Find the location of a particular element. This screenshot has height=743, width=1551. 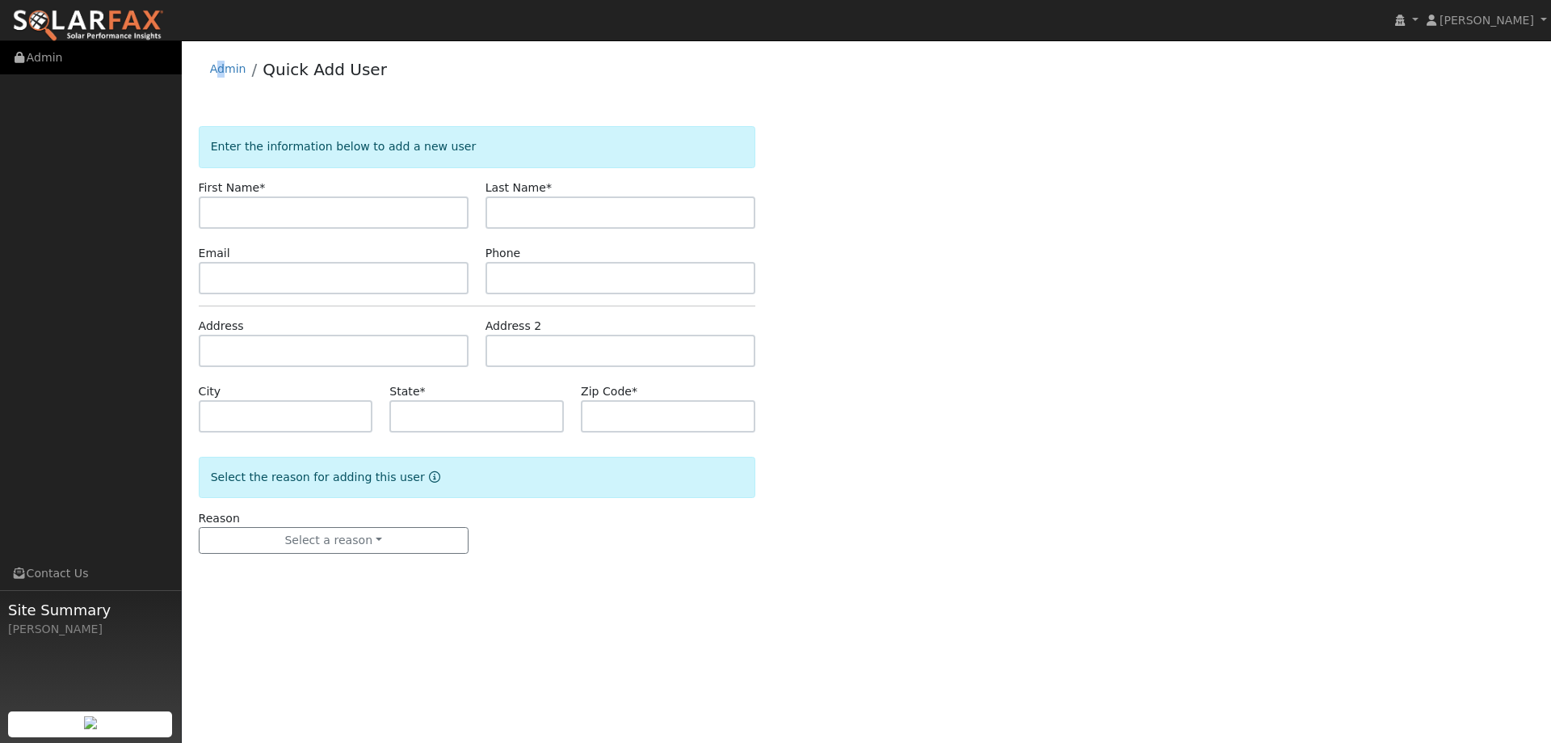

img: SolarFax is located at coordinates (88, 26).